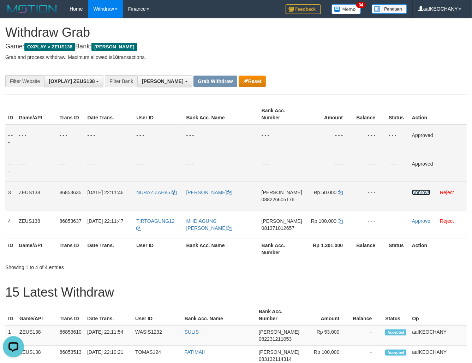  Describe the element at coordinates (329, 249) in the screenshot. I see `th: Rp 1.301.000` at that location.